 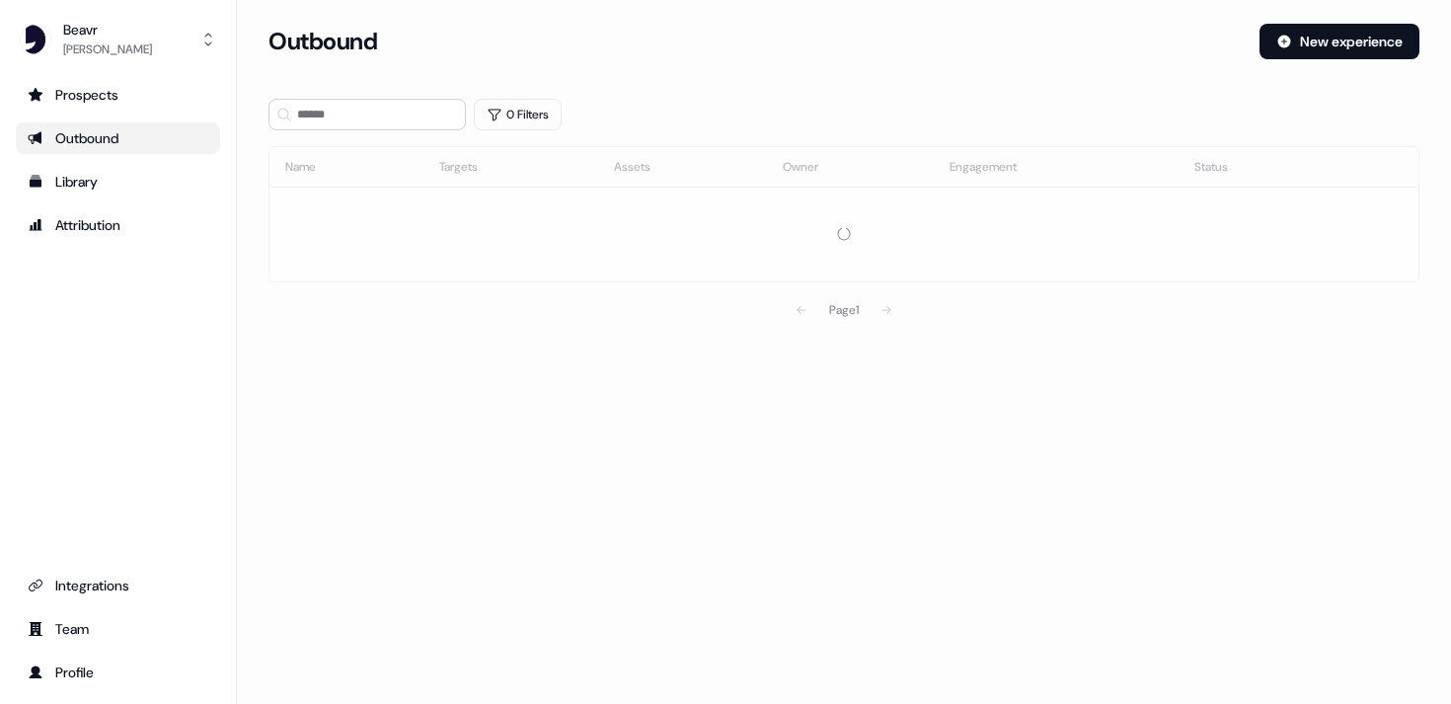 What do you see at coordinates (117, 225) in the screenshot?
I see `div: Attribution` at bounding box center [117, 225].